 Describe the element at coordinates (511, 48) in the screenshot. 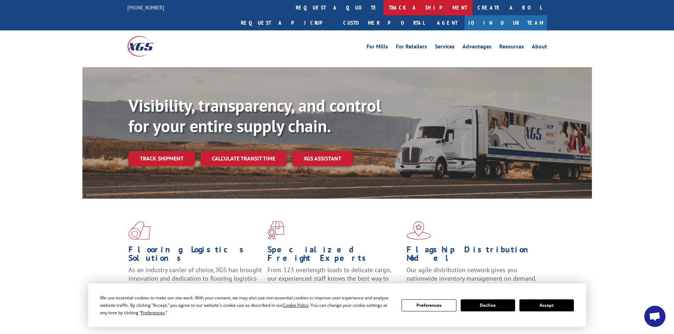

I see `a: Resources` at that location.